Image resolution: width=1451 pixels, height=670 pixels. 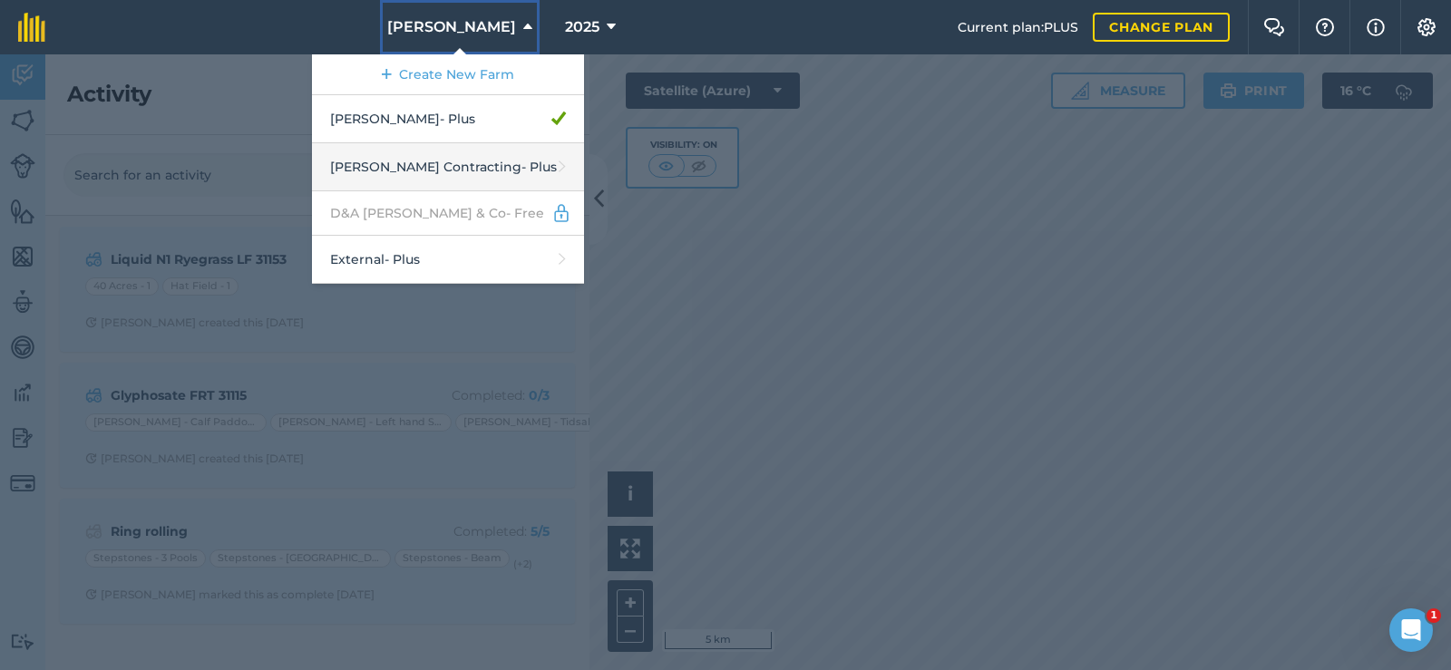 I want to click on img: svg+xml;base64,PD94bWwgdmVyc2lvbj0iMS4wIiBlbmNvZGluZz0idXRmLTgiPz4KPCEtLSBHZW5lcmF0b3I6IEFkb2JlIE..., so click(x=561, y=213).